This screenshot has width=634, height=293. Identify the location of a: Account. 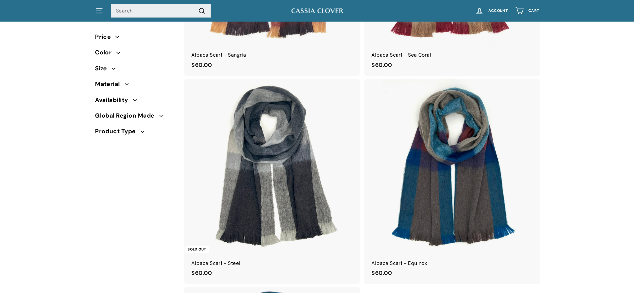
(492, 11).